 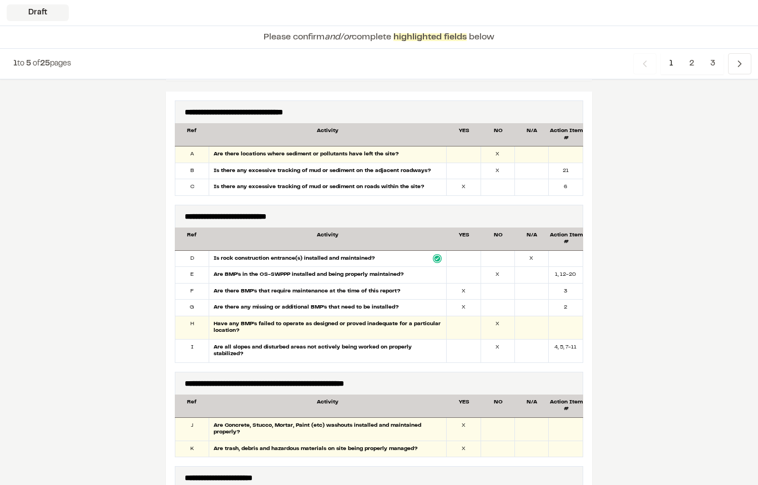 What do you see at coordinates (192, 449) in the screenshot?
I see `div: K` at bounding box center [192, 449].